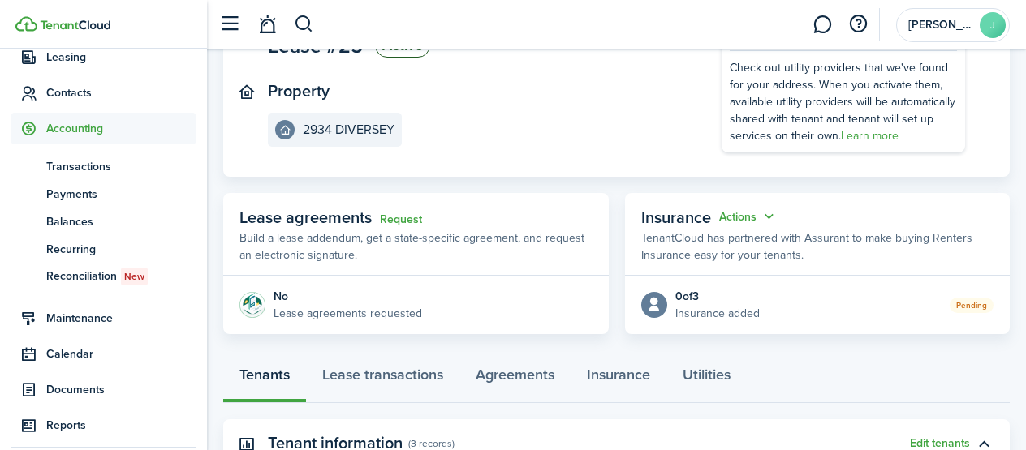 This screenshot has width=1026, height=450. I want to click on a: ReconciliationNew, so click(103, 277).